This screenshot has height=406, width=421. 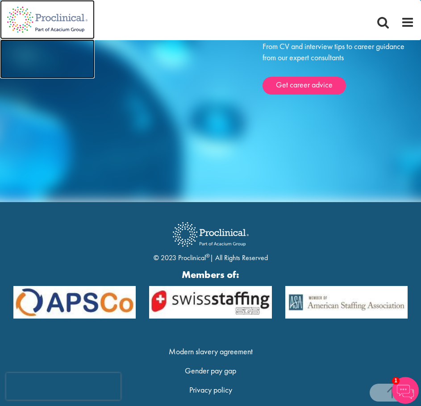 I want to click on a: Privacy policy, so click(x=211, y=390).